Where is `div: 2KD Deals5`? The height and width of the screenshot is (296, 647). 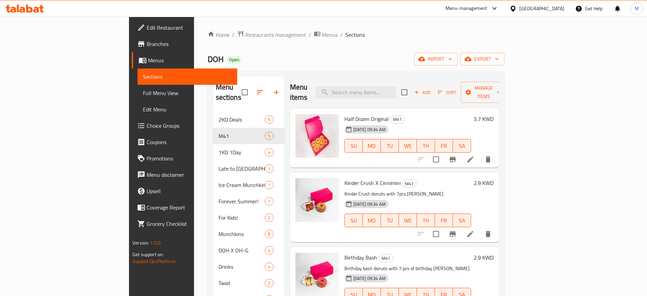
div: 2KD Deals5 is located at coordinates (249, 119).